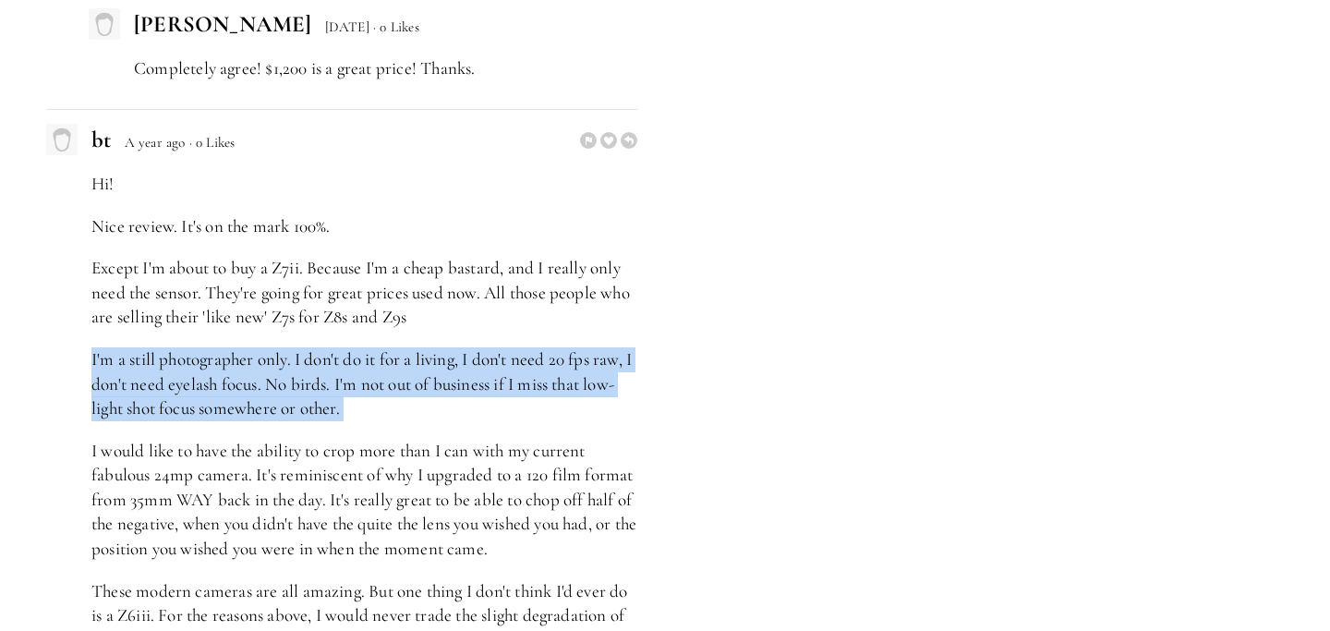 The width and height of the screenshot is (1330, 631). What do you see at coordinates (155, 142) in the screenshot?
I see `span: A year ago` at bounding box center [155, 142].